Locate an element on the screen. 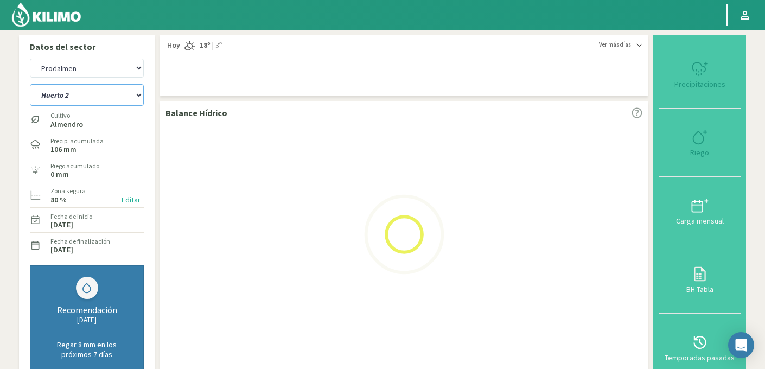 This screenshot has height=369, width=765. span: Ver más días is located at coordinates (615, 45).